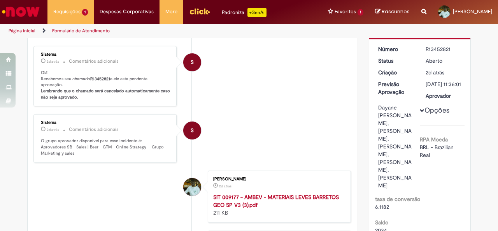 The height and width of the screenshot is (231, 498). What do you see at coordinates (100, 79) in the screenshot?
I see `b: R13452821` at bounding box center [100, 79].